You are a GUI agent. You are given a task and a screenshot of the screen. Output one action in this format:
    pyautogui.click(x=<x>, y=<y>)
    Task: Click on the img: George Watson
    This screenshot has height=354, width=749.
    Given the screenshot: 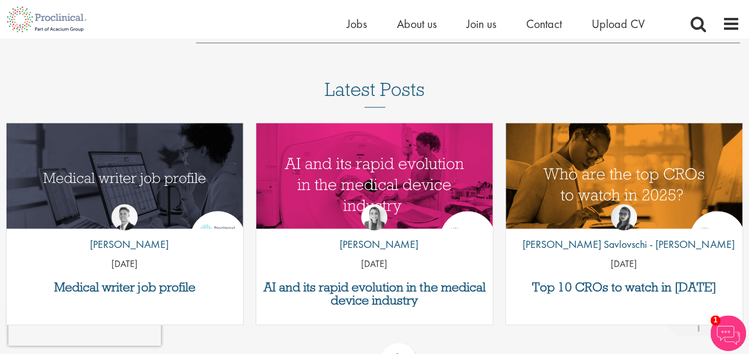 What is the action you would take?
    pyautogui.click(x=125, y=218)
    